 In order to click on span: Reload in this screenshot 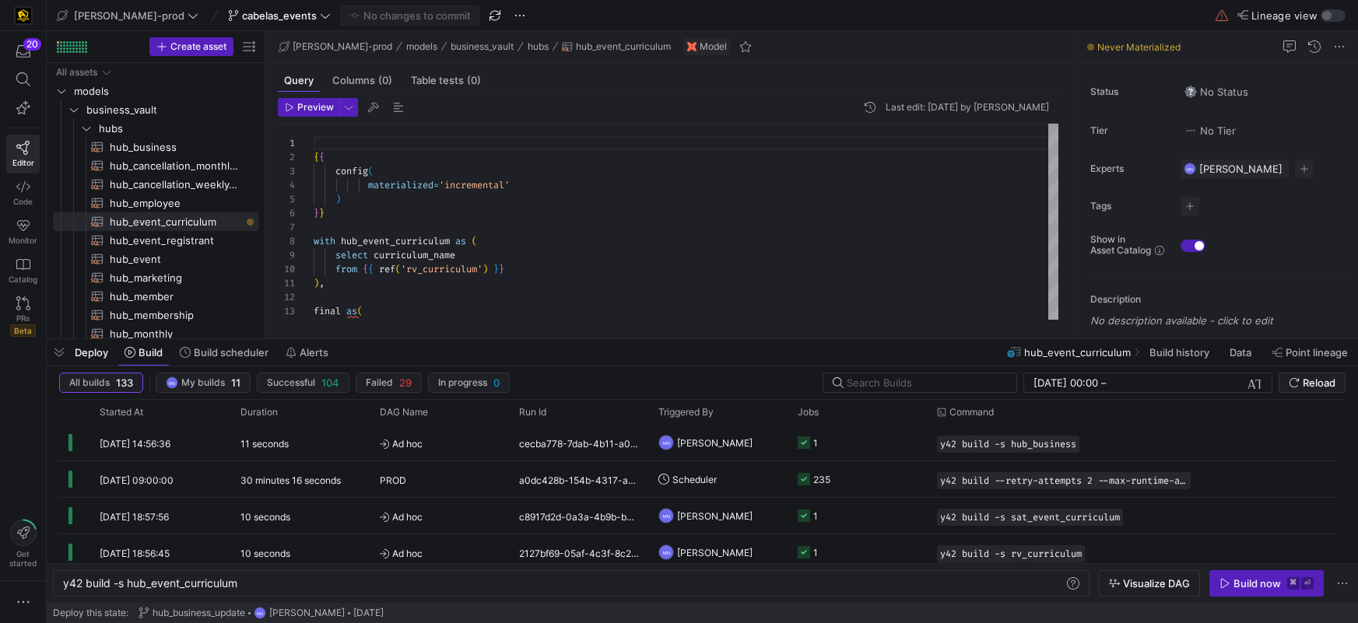, I will do `click(1319, 383)`.